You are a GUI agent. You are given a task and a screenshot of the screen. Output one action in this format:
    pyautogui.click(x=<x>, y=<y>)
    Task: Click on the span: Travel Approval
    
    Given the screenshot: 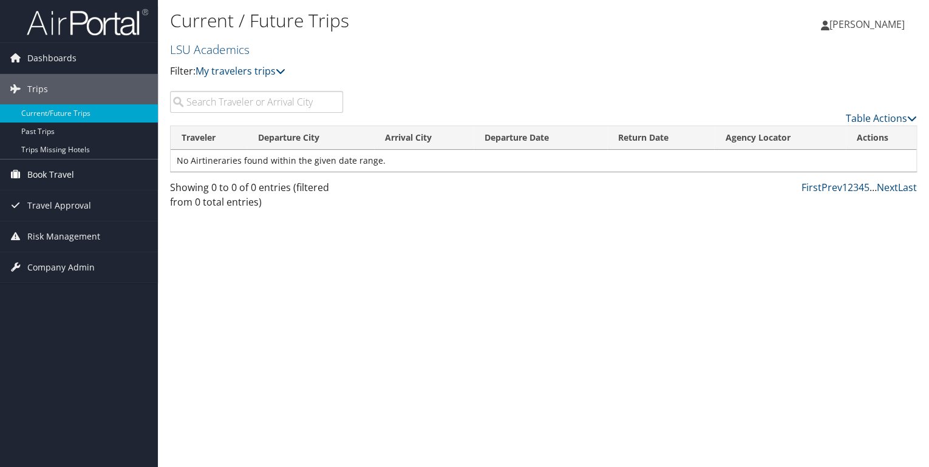 What is the action you would take?
    pyautogui.click(x=59, y=206)
    